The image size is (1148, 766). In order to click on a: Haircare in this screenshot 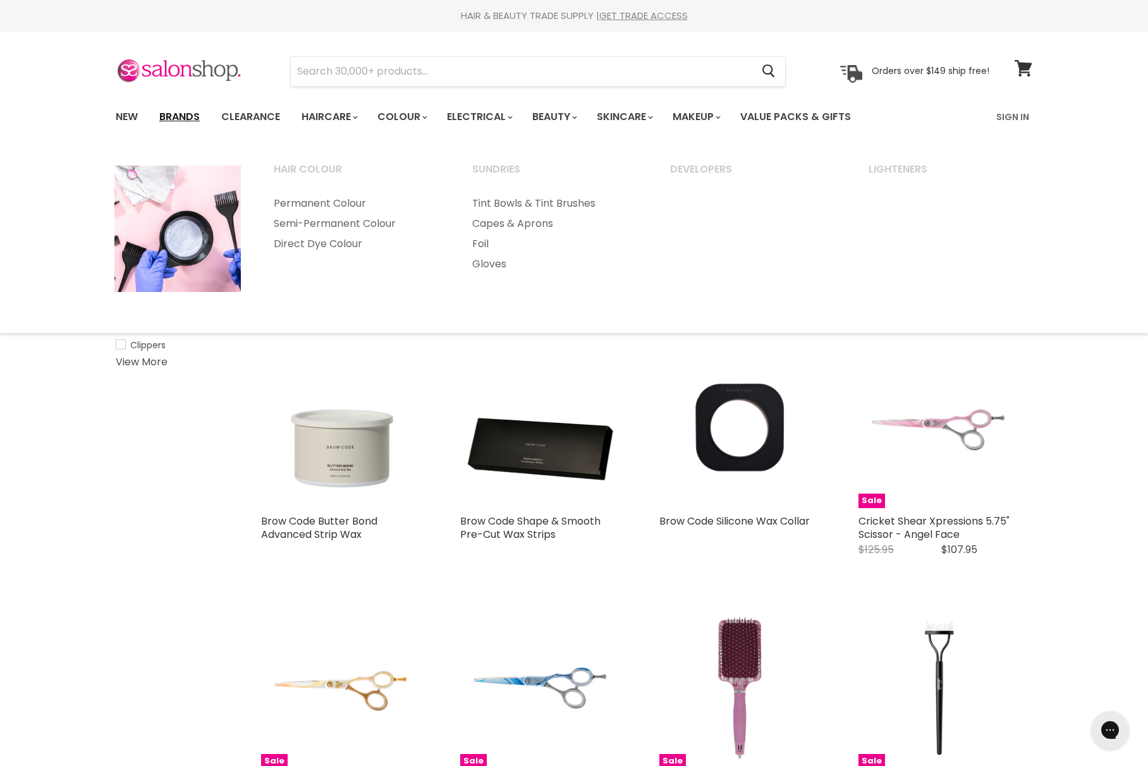, I will do `click(329, 117)`.